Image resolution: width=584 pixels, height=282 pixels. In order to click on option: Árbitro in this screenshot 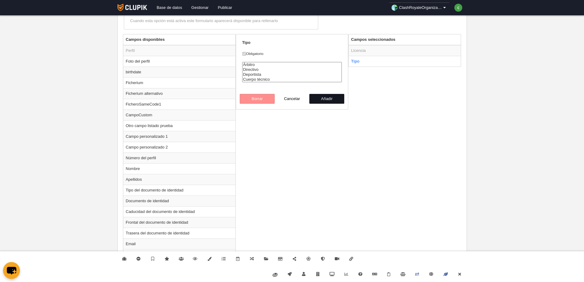, I will do `click(292, 65)`.